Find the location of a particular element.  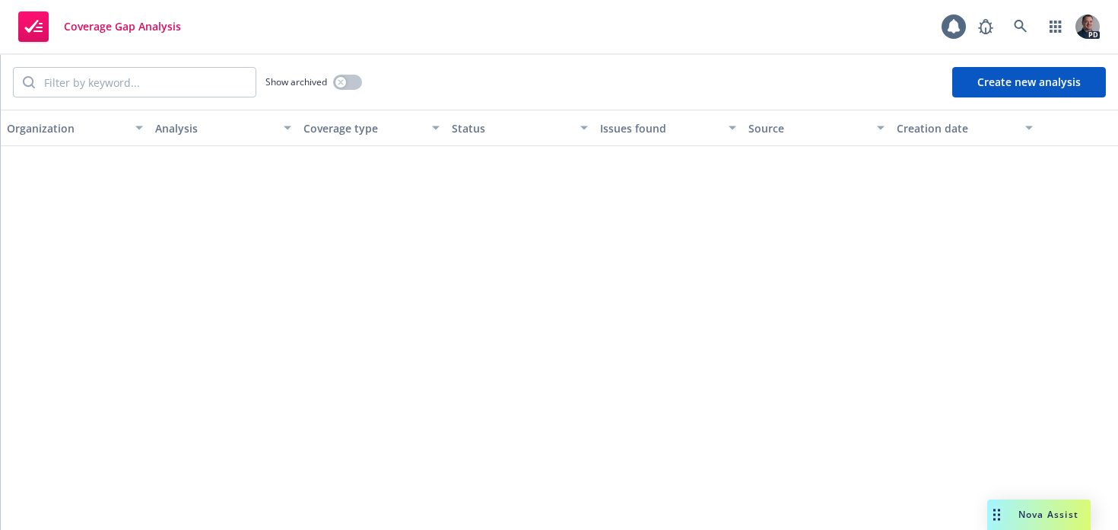

span: Nova Assist is located at coordinates (1048, 514).